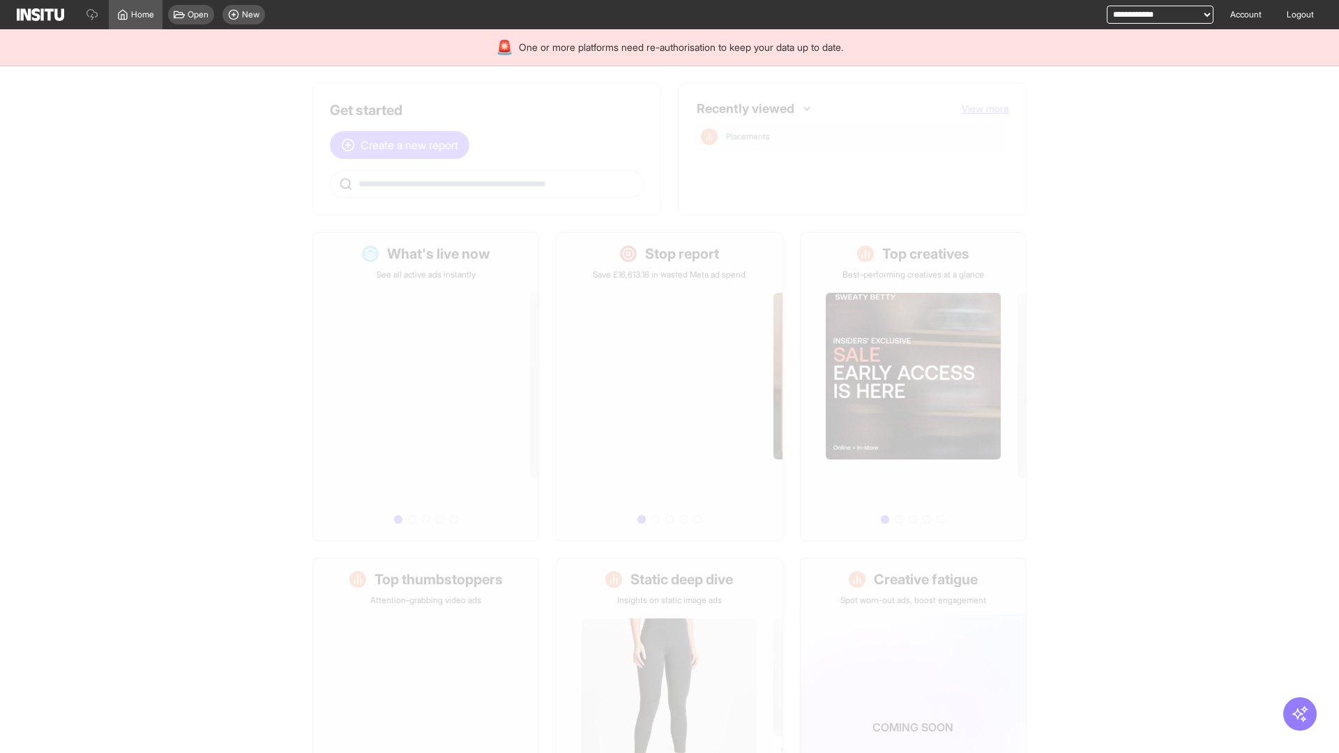  What do you see at coordinates (142, 15) in the screenshot?
I see `span: Home` at bounding box center [142, 15].